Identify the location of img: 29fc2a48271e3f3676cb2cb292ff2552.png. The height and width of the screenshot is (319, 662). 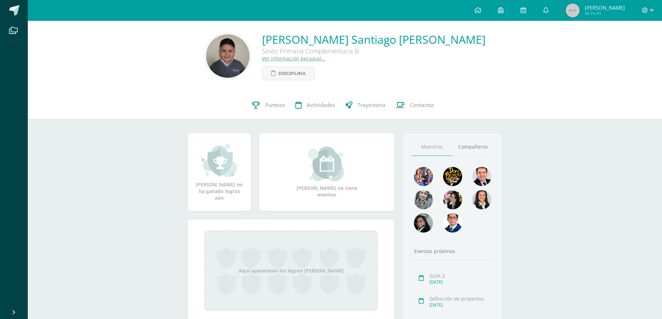
(453, 177).